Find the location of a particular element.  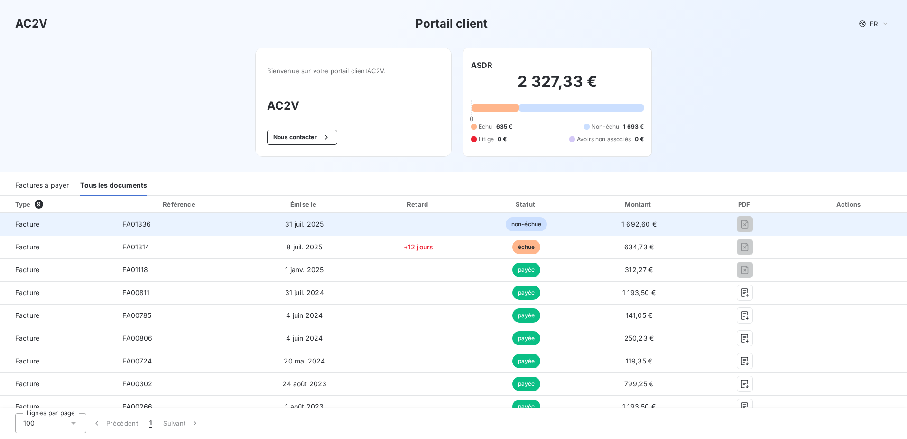

span: +12 jours is located at coordinates (419, 246).